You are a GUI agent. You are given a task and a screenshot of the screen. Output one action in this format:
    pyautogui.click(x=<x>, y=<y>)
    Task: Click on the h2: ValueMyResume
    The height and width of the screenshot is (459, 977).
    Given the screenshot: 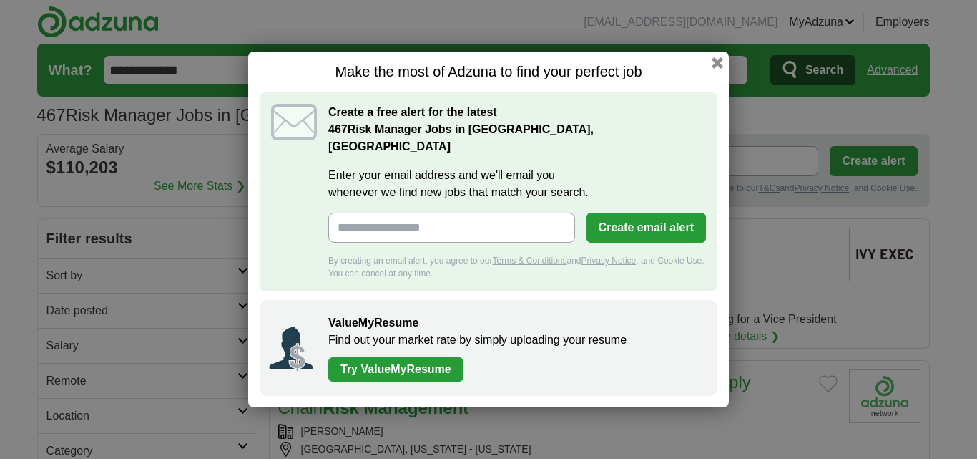 What is the action you would take?
    pyautogui.click(x=516, y=323)
    